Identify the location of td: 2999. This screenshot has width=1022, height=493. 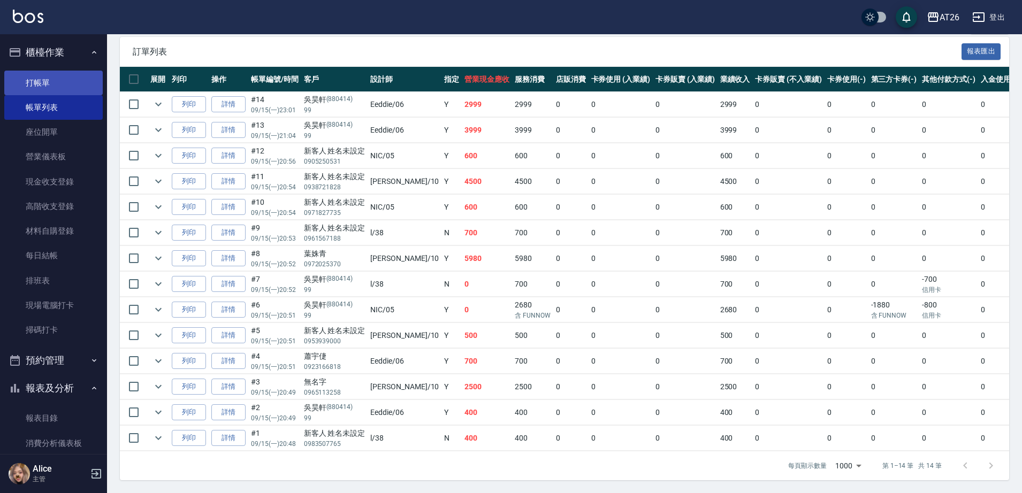
(735, 104).